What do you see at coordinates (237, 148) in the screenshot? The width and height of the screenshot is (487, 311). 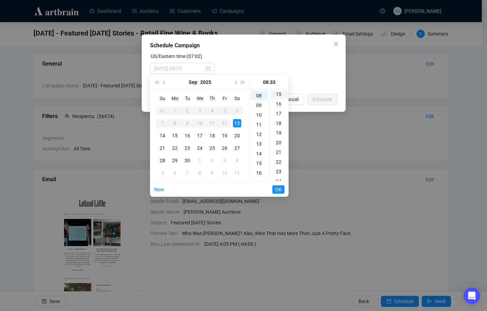 I see `div: 27` at bounding box center [237, 148].